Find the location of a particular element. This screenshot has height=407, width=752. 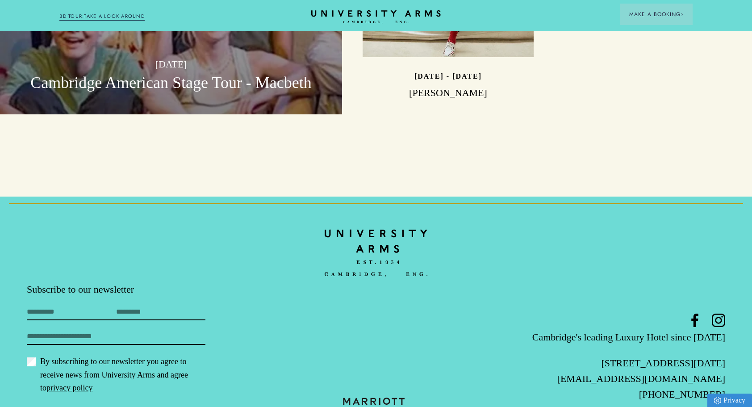

a: Privacy is located at coordinates (730, 400).